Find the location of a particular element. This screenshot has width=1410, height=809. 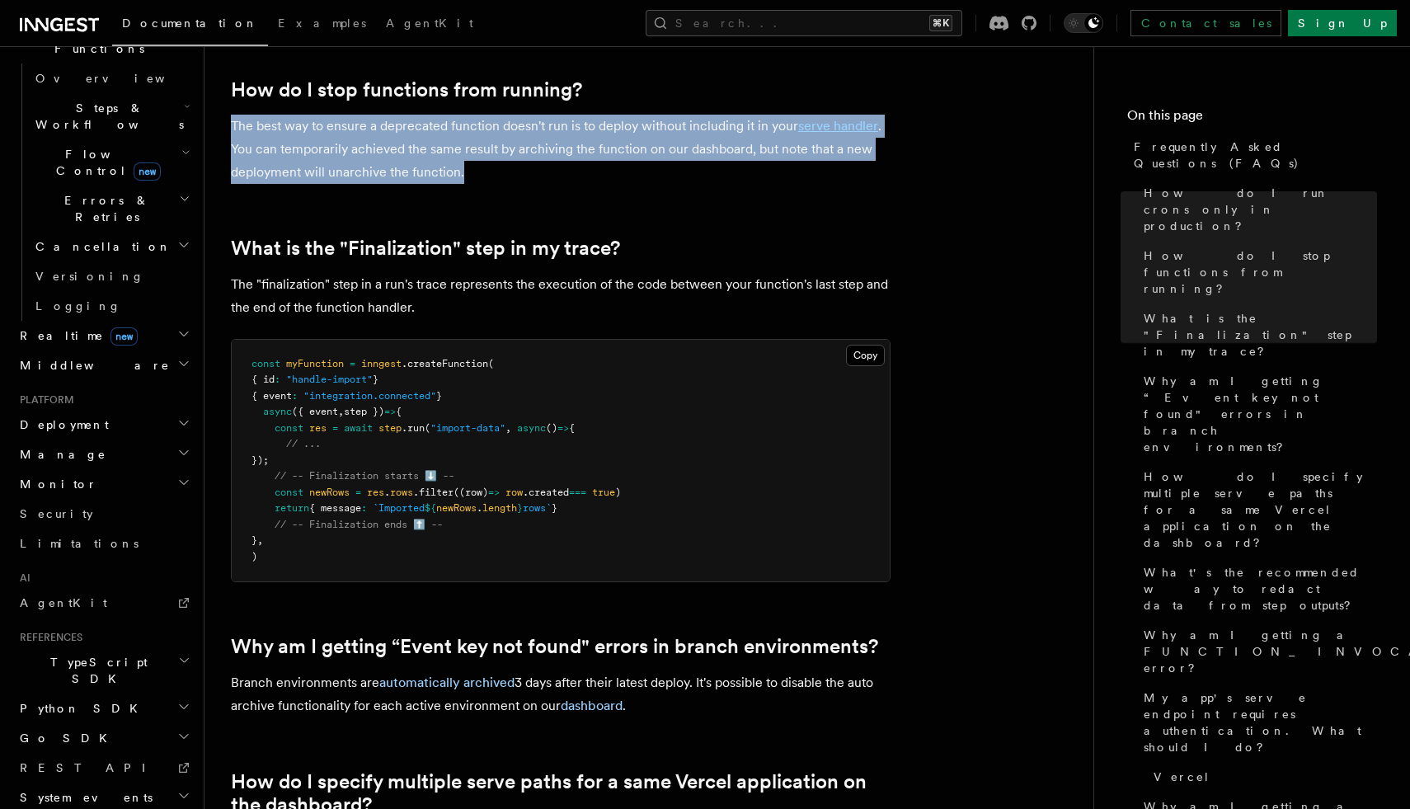

a: Documentation is located at coordinates (190, 26).